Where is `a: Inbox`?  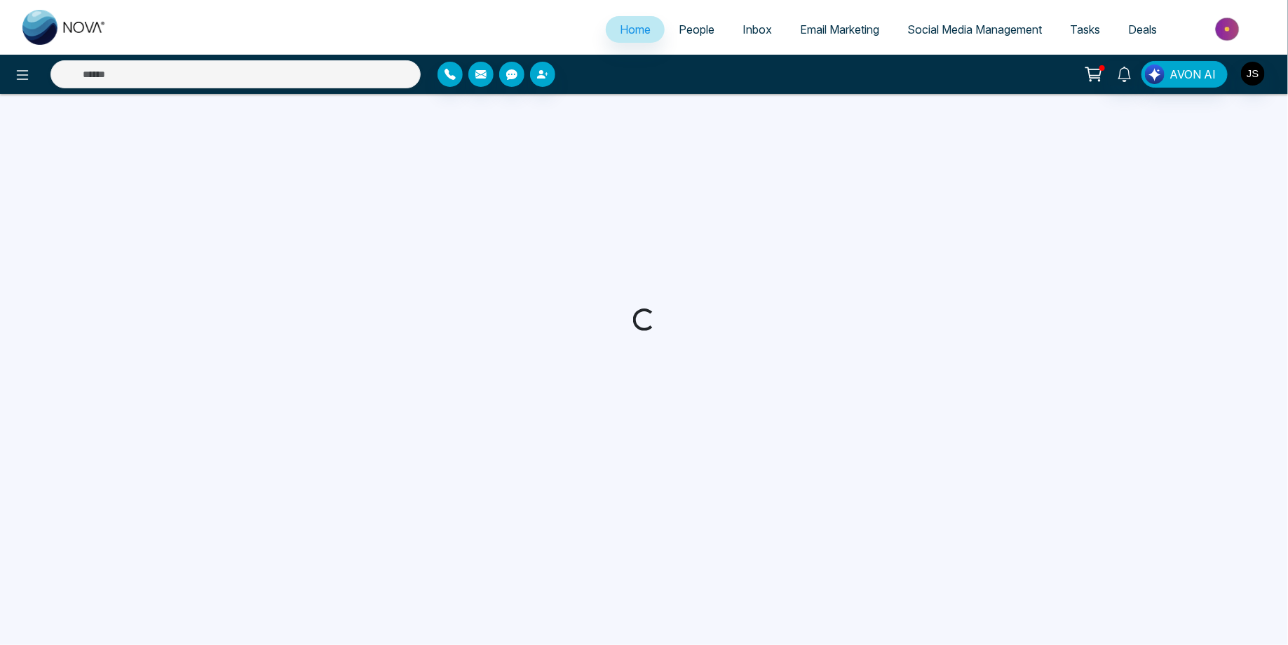 a: Inbox is located at coordinates (757, 29).